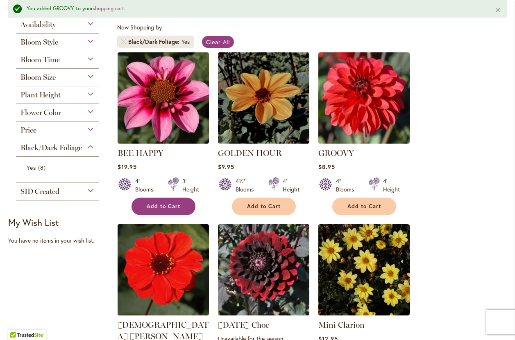 The image size is (515, 340). I want to click on div: You have no items in your wish list., so click(60, 241).